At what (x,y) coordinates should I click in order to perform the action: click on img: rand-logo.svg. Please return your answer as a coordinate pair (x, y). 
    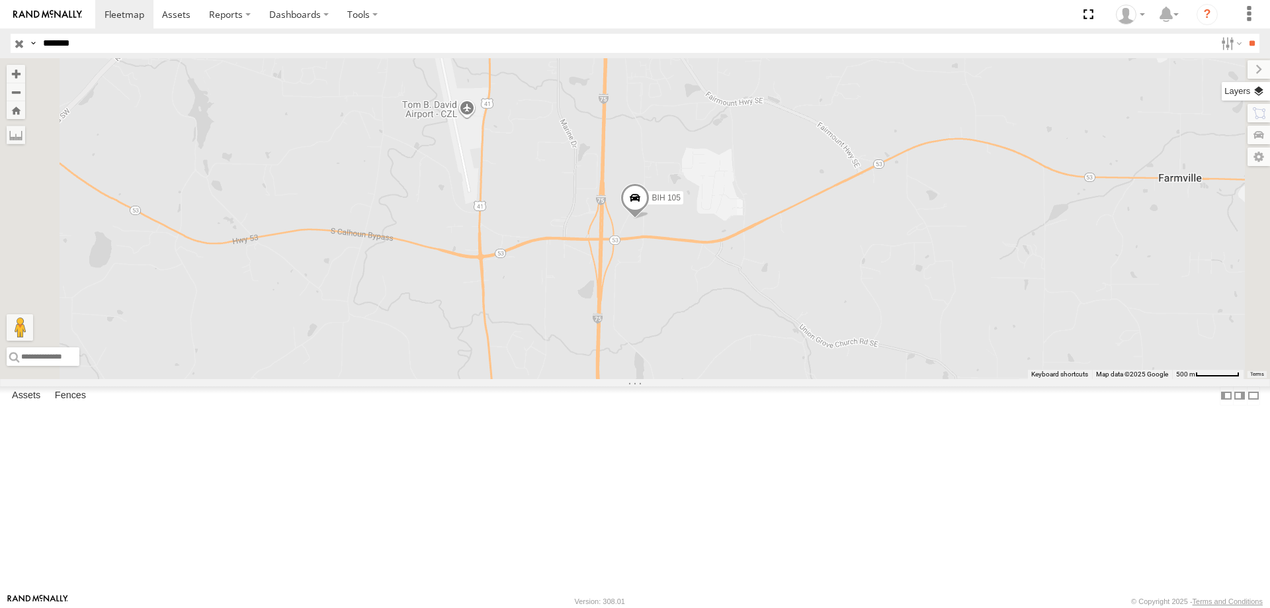
    Looking at the image, I should click on (48, 15).